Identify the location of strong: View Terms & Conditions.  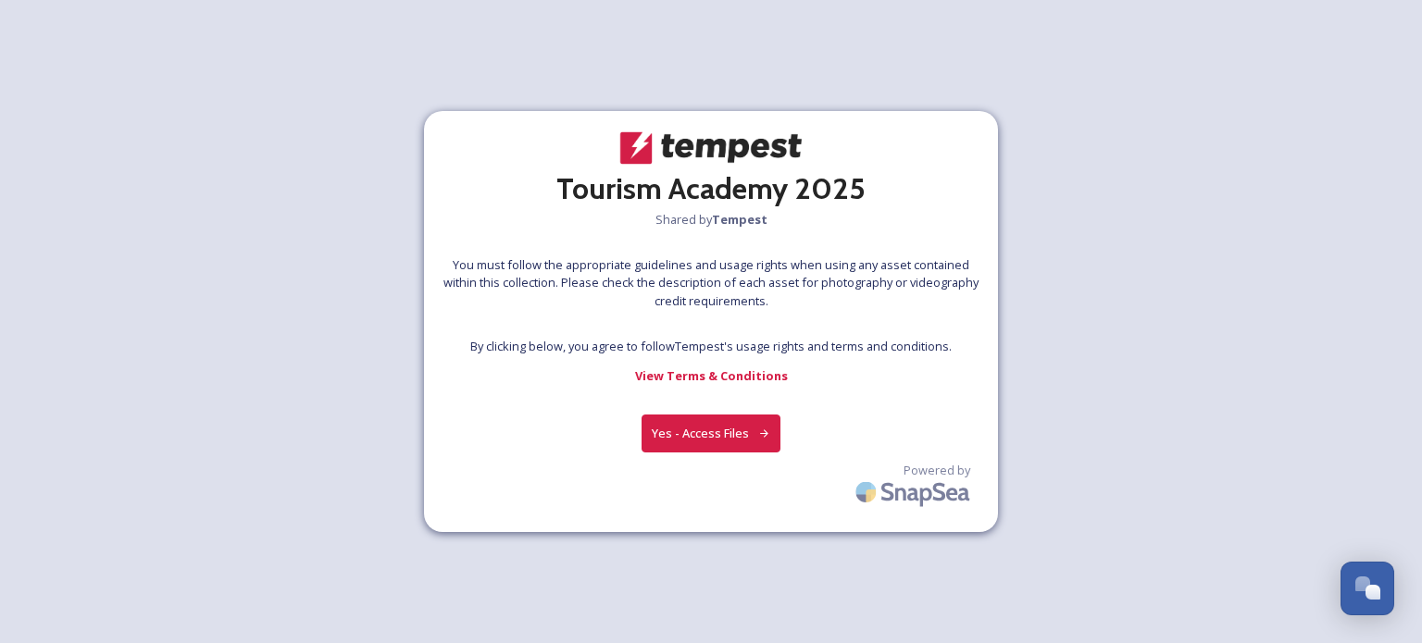
(711, 376).